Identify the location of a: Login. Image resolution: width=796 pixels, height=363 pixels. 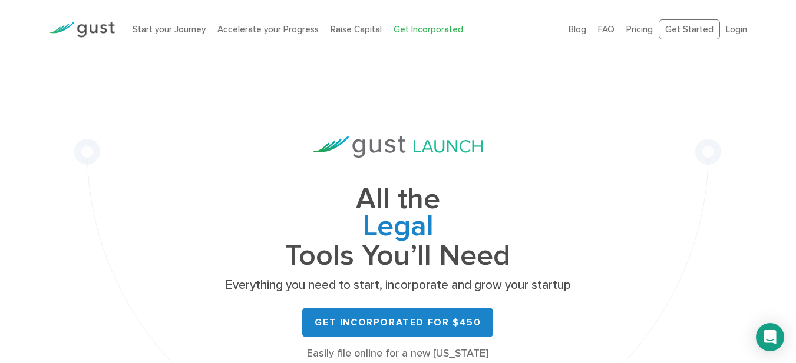
(736, 29).